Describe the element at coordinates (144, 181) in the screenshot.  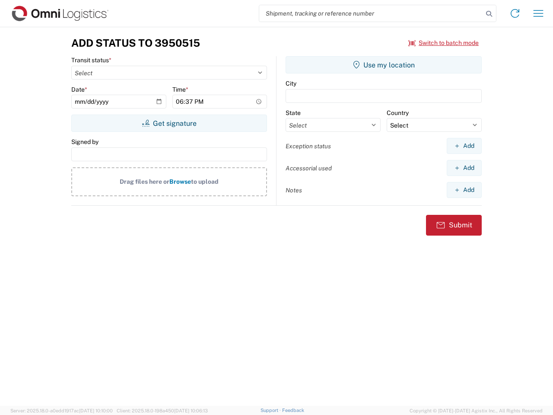
I see `span: Drag files here or` at that location.